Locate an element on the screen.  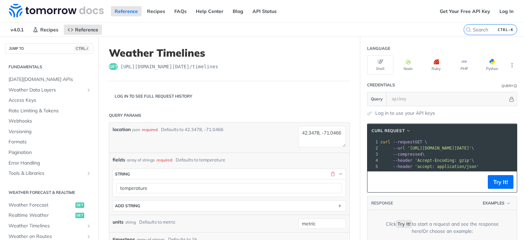
span: Realtime Weather is located at coordinates (41, 215).